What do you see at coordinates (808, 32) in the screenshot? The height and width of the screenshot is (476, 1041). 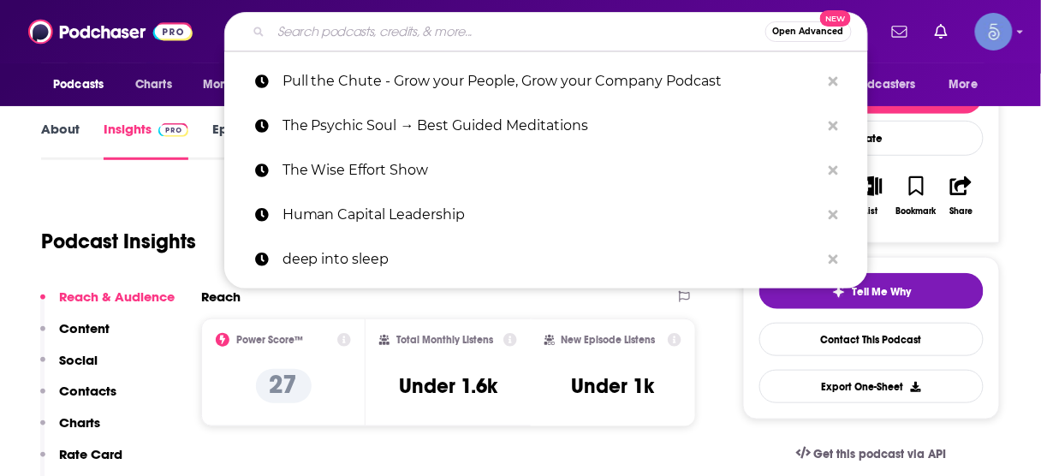 I see `span: Open Advanced` at bounding box center [808, 32].